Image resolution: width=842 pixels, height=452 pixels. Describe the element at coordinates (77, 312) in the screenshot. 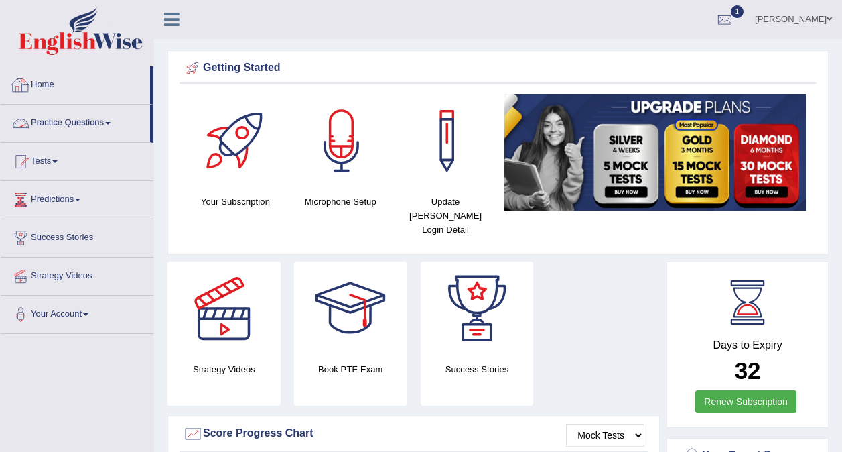

I see `a: Your Account` at that location.